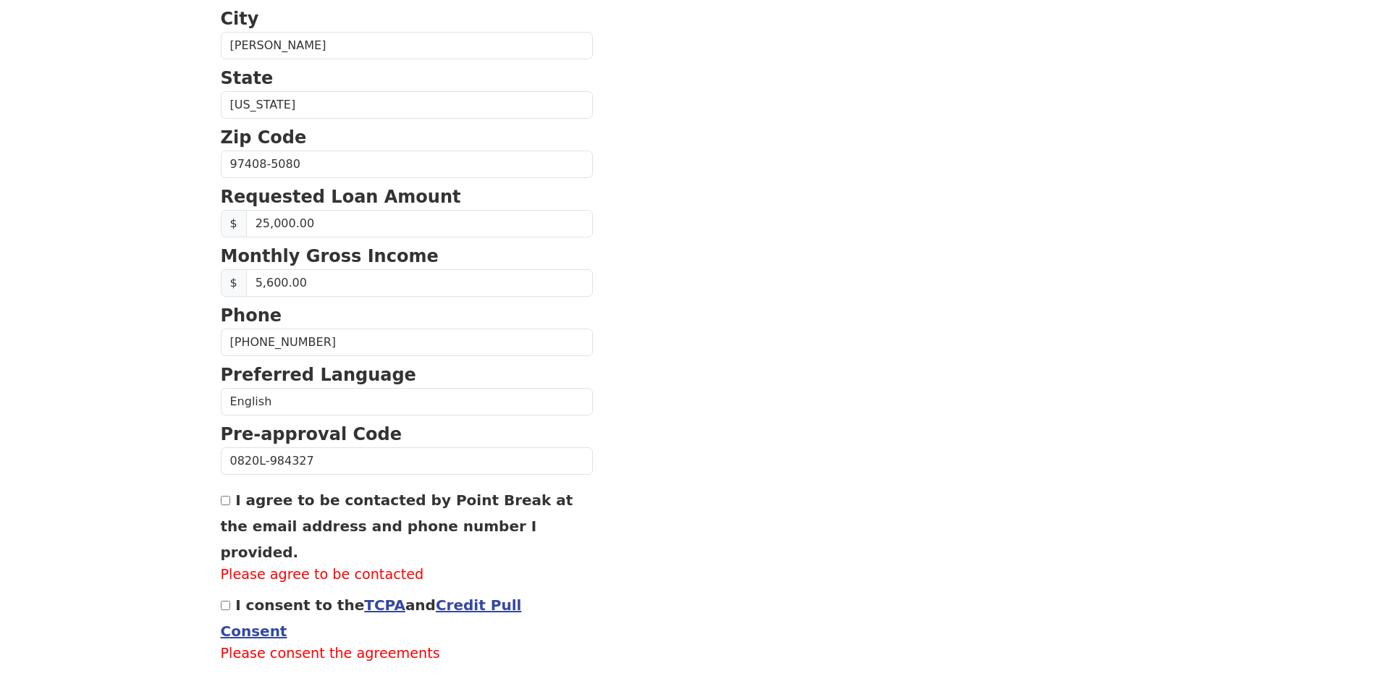 The height and width of the screenshot is (684, 1379). What do you see at coordinates (397, 526) in the screenshot?
I see `label: I agree to be contacted by Point Break at the email address and phone number I provided.` at bounding box center [397, 526].